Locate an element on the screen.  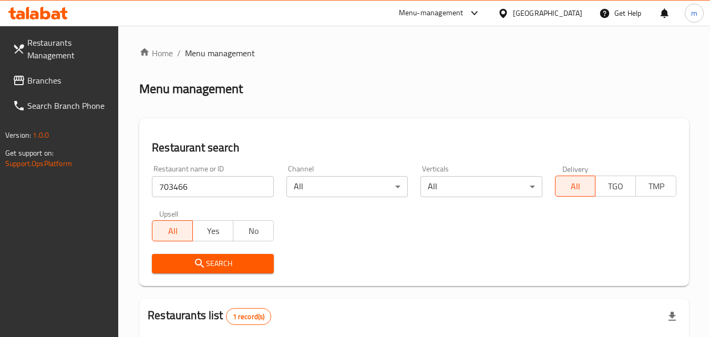
a: Home is located at coordinates (156, 53).